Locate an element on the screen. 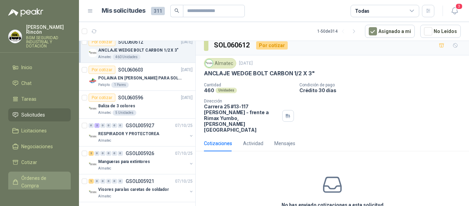 Image resolution: width=469 pixels, height=206 pixels. a: Licitaciones is located at coordinates (39, 130).